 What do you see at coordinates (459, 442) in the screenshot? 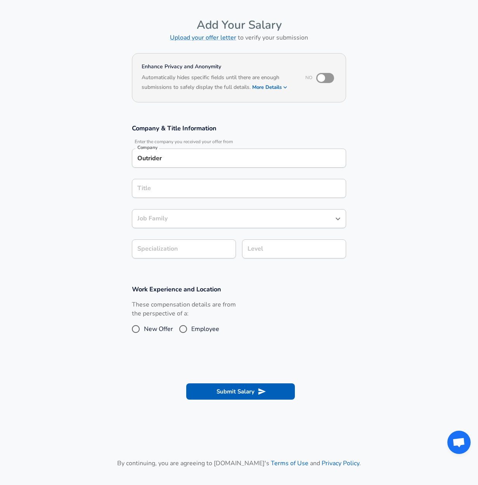
I see `div: Open chat` at bounding box center [459, 442].